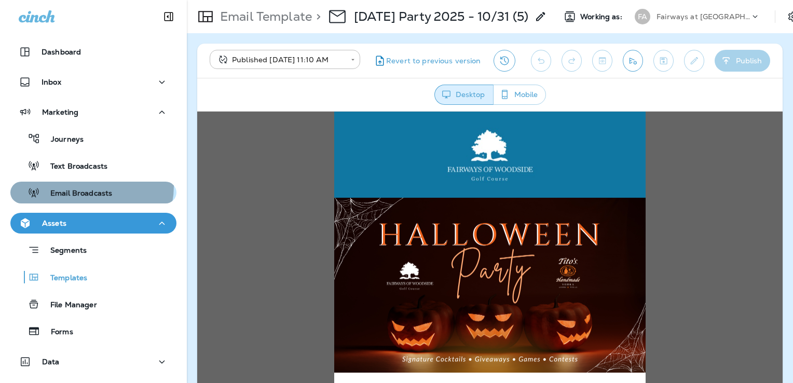 This screenshot has width=793, height=383. Describe the element at coordinates (93, 139) in the screenshot. I see `button: Journeys` at that location.